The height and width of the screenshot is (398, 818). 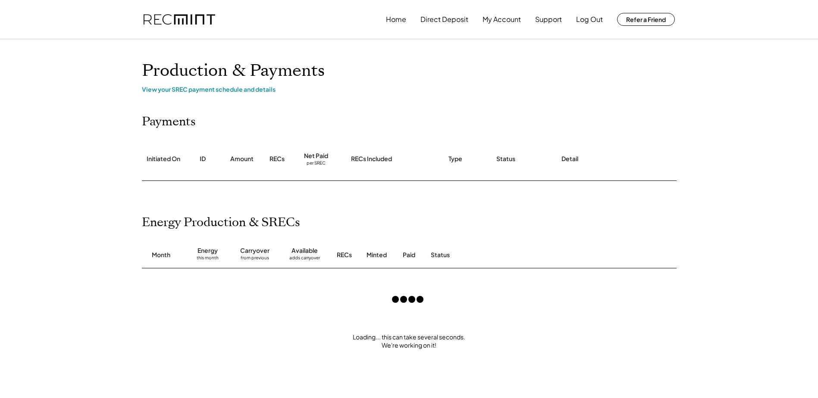 I want to click on button: Support, so click(x=548, y=19).